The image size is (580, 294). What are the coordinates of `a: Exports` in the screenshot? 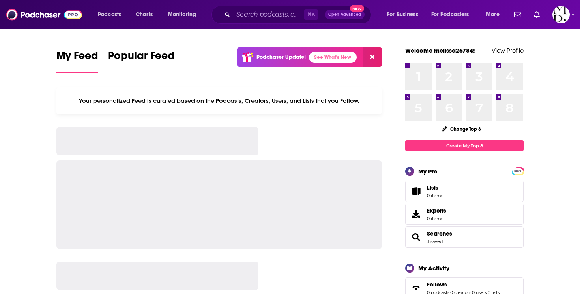 It's located at (465, 214).